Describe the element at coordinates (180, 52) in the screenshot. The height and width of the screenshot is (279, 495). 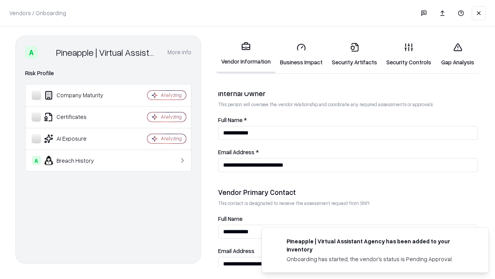
I see `button: More info` at that location.